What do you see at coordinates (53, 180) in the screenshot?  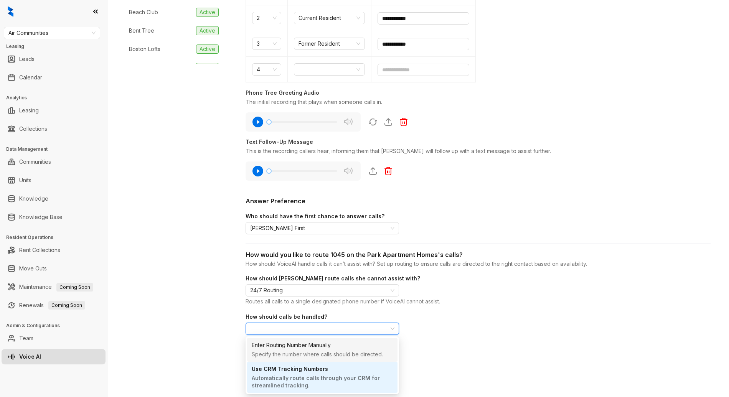 I see `li: Units` at bounding box center [53, 180].